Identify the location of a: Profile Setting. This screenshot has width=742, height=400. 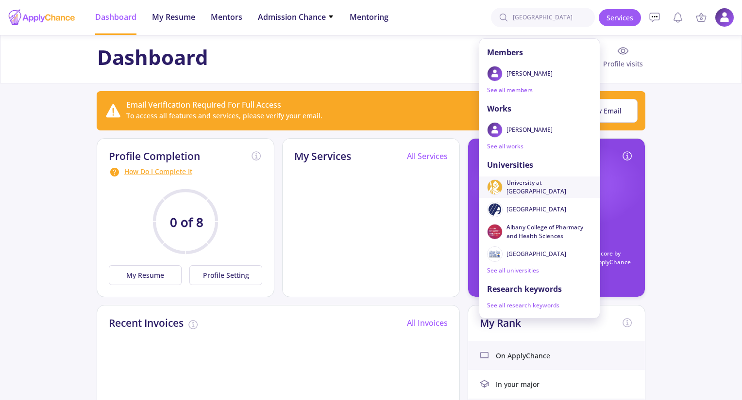
(224, 275).